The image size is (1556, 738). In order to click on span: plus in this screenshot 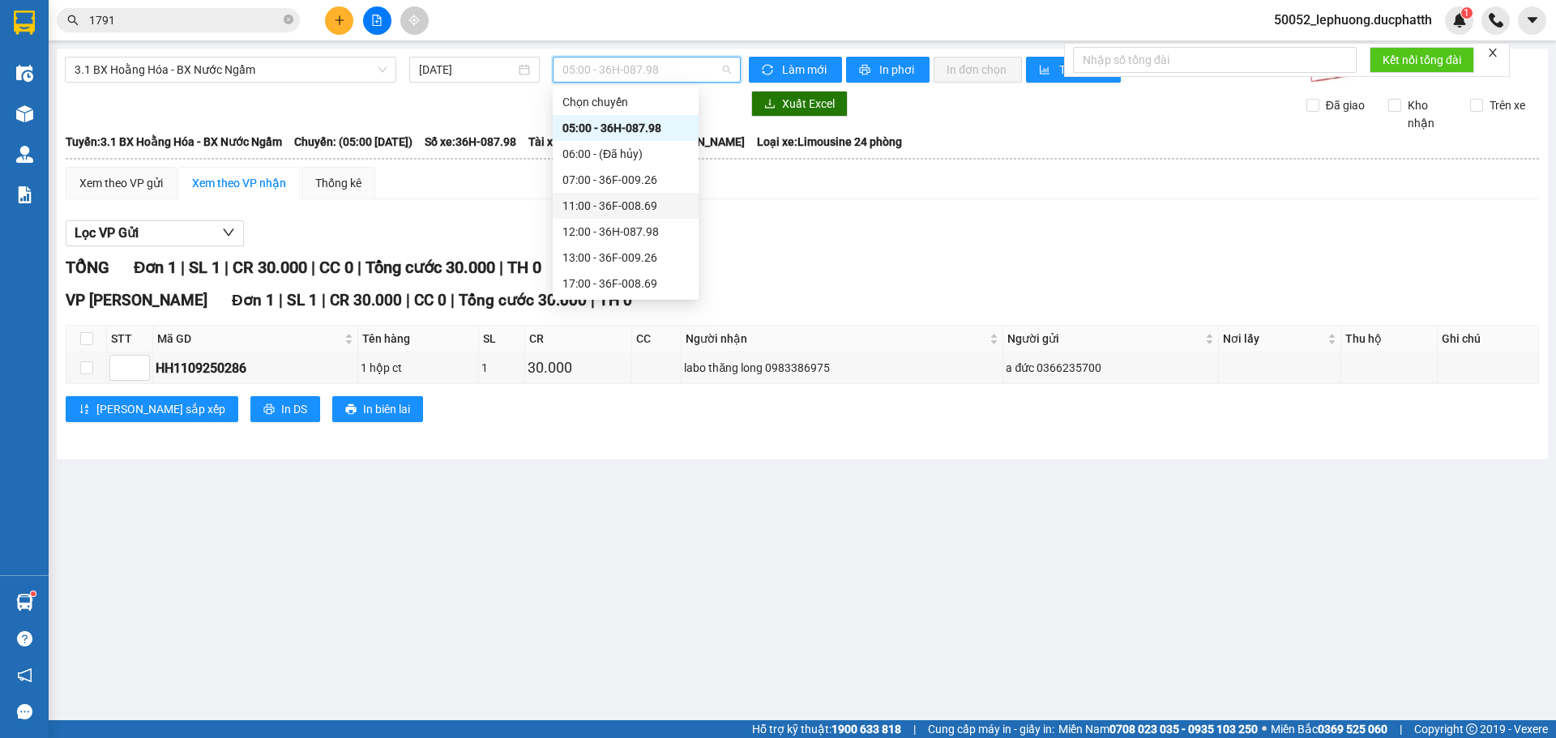, I will do `click(340, 20)`.